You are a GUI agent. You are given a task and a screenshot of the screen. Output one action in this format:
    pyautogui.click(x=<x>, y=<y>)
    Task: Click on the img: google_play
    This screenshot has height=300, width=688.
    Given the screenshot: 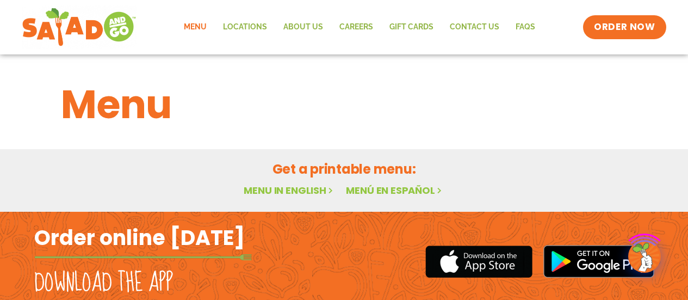 What is the action you would take?
    pyautogui.click(x=599, y=261)
    